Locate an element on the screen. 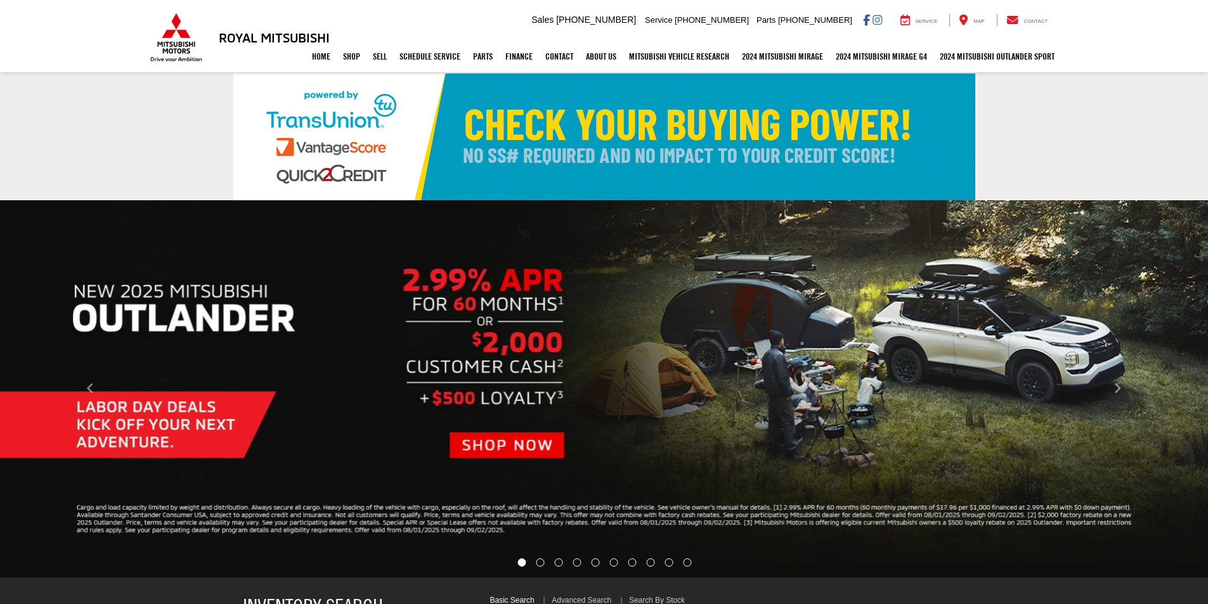 The height and width of the screenshot is (604, 1208). a: Parts: Opens in a new tab is located at coordinates (483, 56).